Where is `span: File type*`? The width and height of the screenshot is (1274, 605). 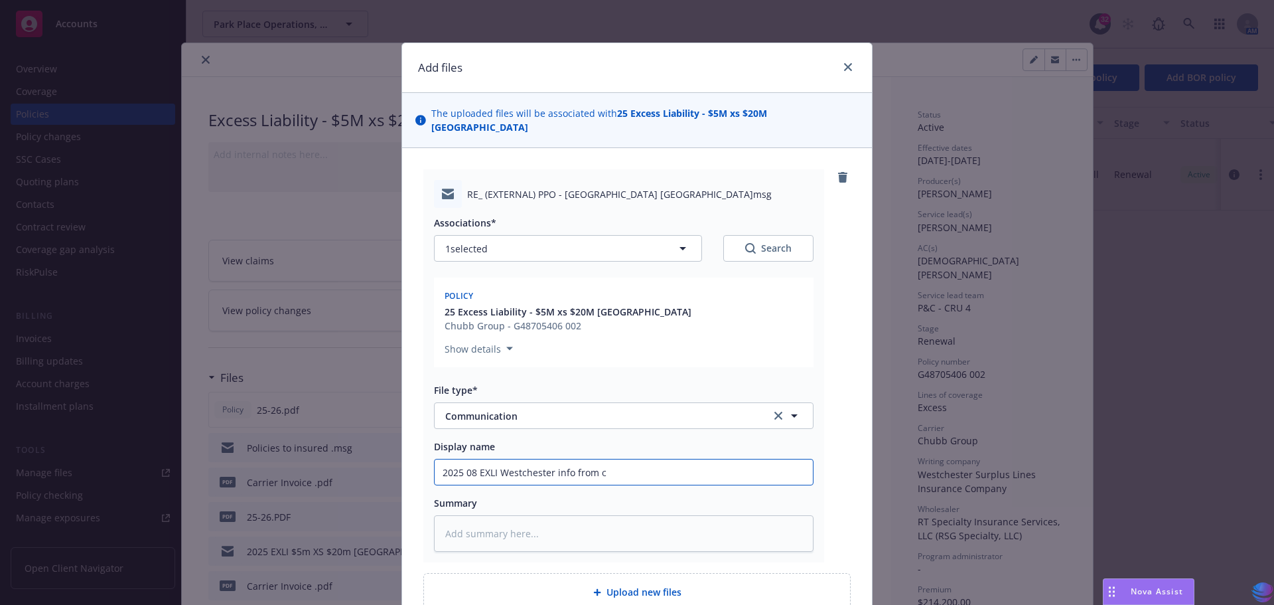 span: File type* is located at coordinates (456, 390).